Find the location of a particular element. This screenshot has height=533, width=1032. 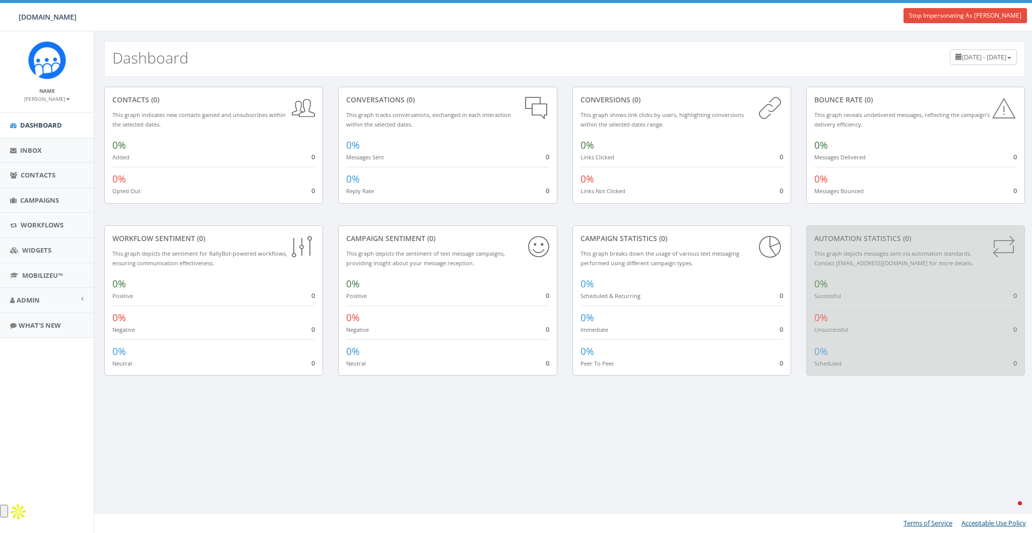

span: What's New is located at coordinates (40, 325).